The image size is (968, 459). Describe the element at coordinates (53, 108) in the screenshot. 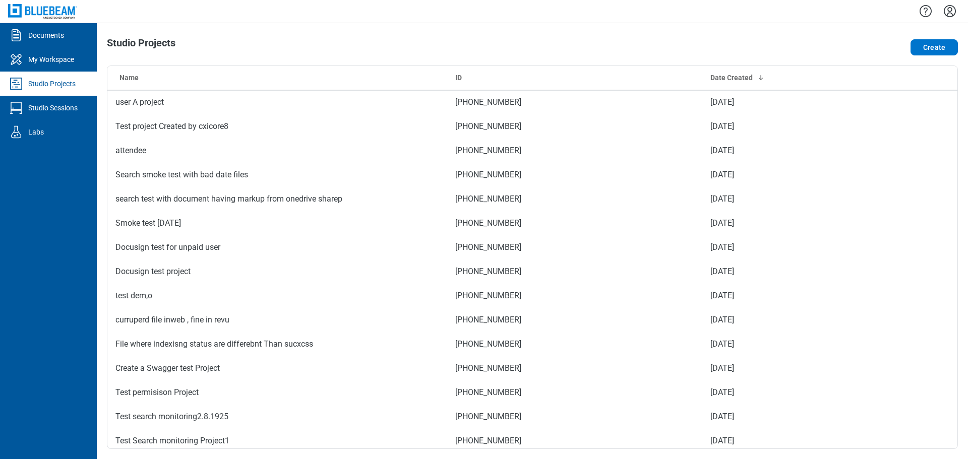

I see `div: Studio Sessions` at that location.